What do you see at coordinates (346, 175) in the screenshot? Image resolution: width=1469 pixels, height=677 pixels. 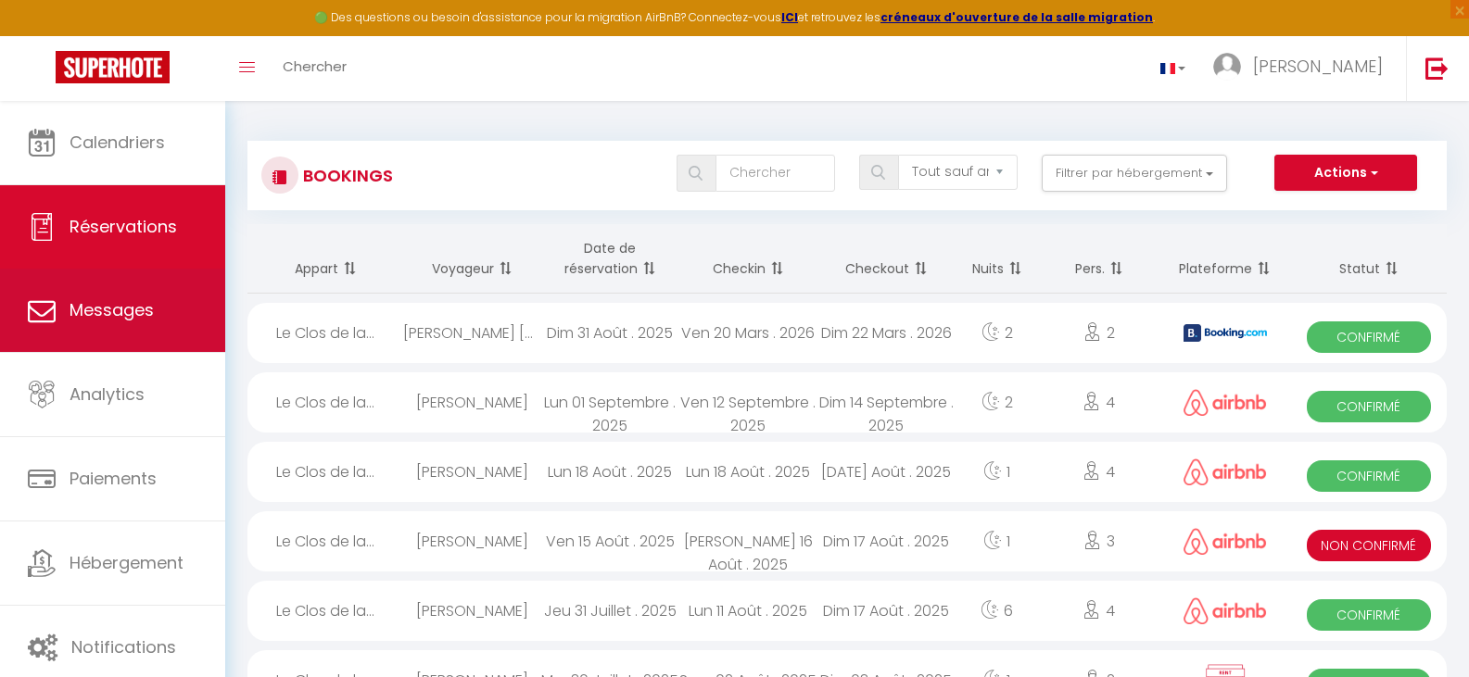 I see `h3: Bookings` at bounding box center [346, 175].